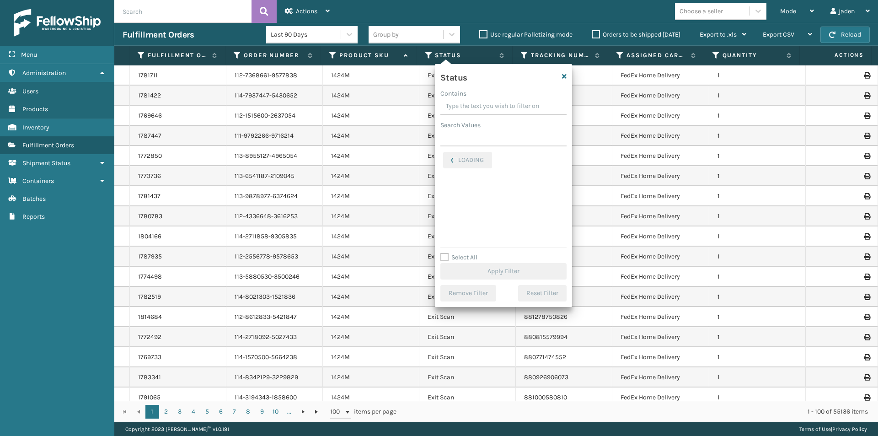  What do you see at coordinates (543, 293) in the screenshot?
I see `button: Reset Filter` at bounding box center [543, 293].